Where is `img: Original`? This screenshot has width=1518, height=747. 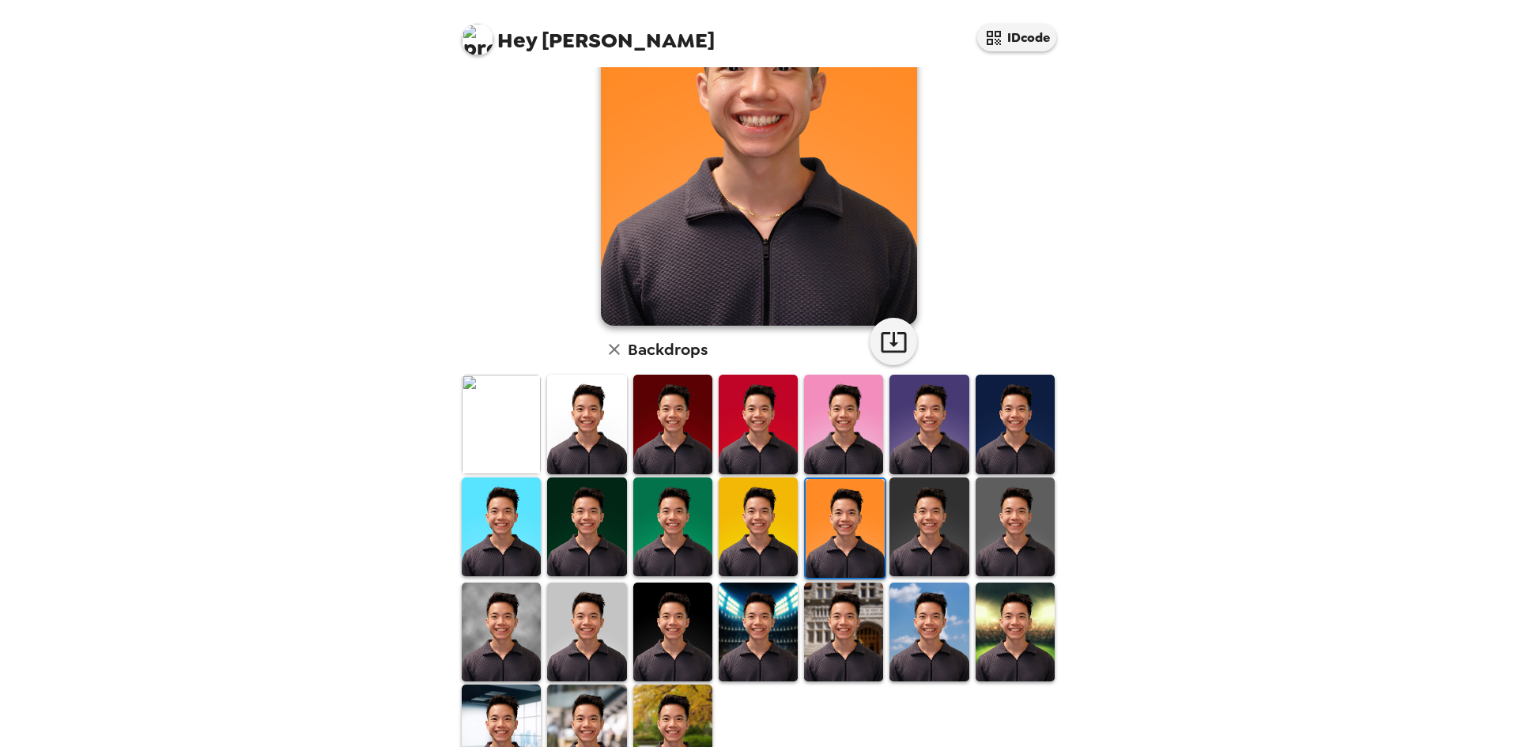
img: Original is located at coordinates (501, 424).